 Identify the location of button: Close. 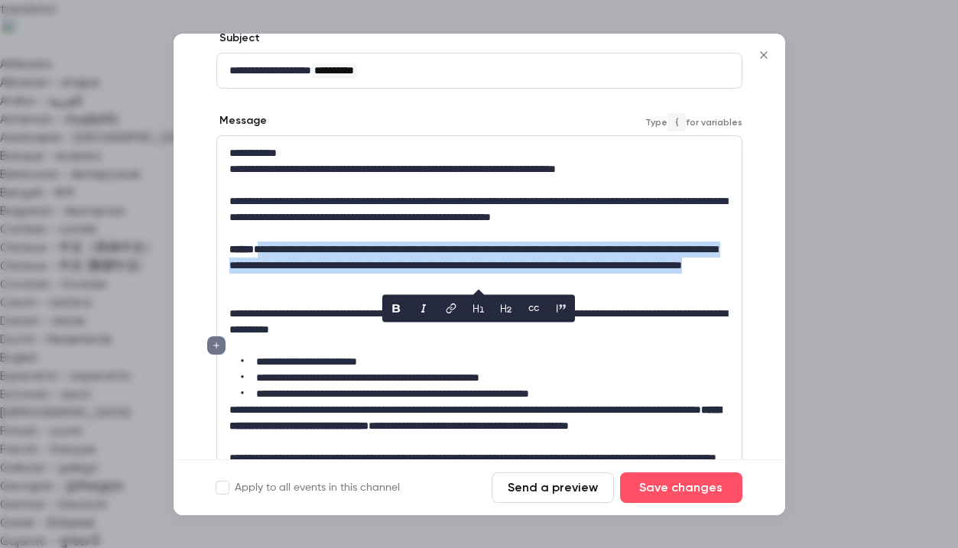
(764, 55).